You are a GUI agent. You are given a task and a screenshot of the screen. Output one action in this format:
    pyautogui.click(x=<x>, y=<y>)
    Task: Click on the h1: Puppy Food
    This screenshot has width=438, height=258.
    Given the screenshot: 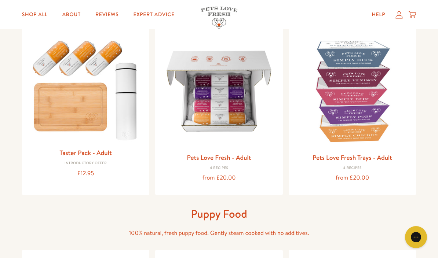 What is the action you would take?
    pyautogui.click(x=219, y=214)
    